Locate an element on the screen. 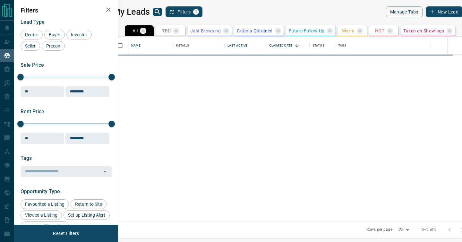 The height and width of the screenshot is (242, 462). p: Warm is located at coordinates (348, 31).